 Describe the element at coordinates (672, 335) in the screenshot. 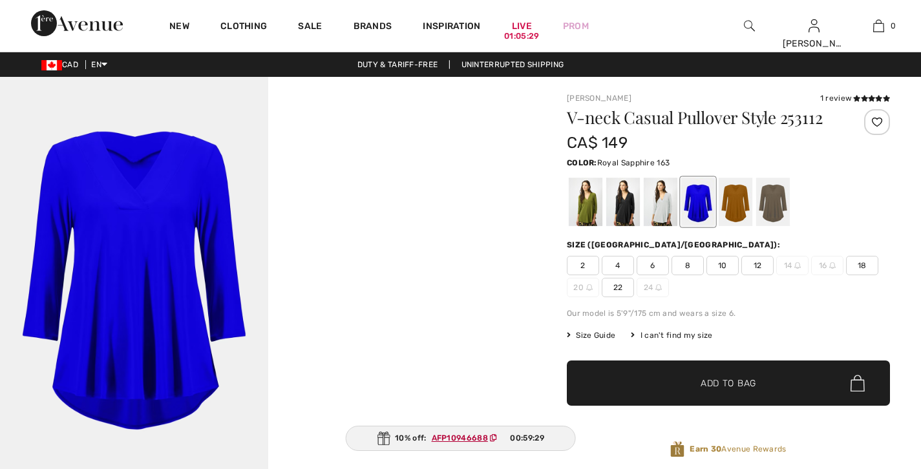

I see `div: I can't find my size` at that location.